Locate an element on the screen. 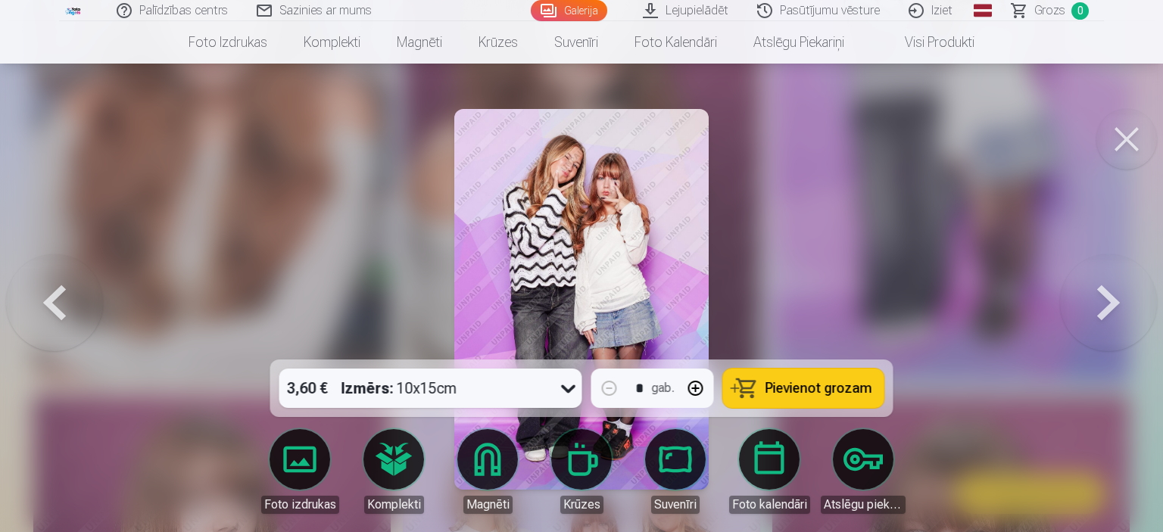 Image resolution: width=1163 pixels, height=532 pixels. a: Visi produkti is located at coordinates (928, 42).